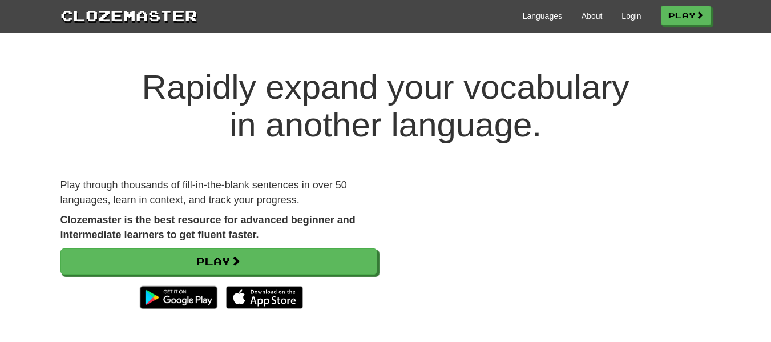  Describe the element at coordinates (631, 16) in the screenshot. I see `a: Login` at that location.